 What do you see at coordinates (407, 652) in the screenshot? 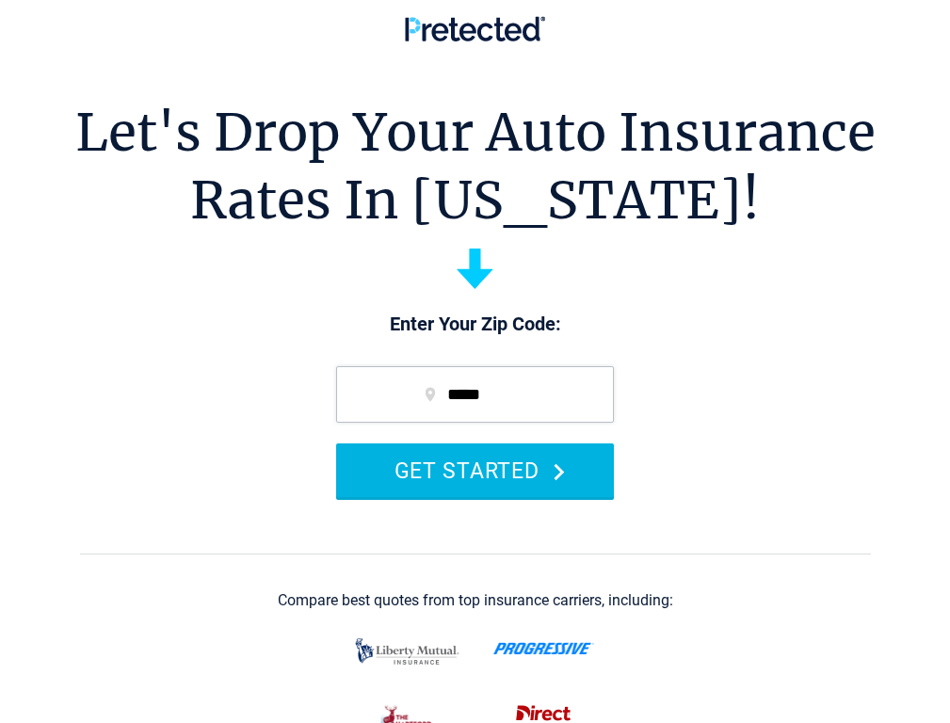
I see `img: liberty` at bounding box center [407, 652].